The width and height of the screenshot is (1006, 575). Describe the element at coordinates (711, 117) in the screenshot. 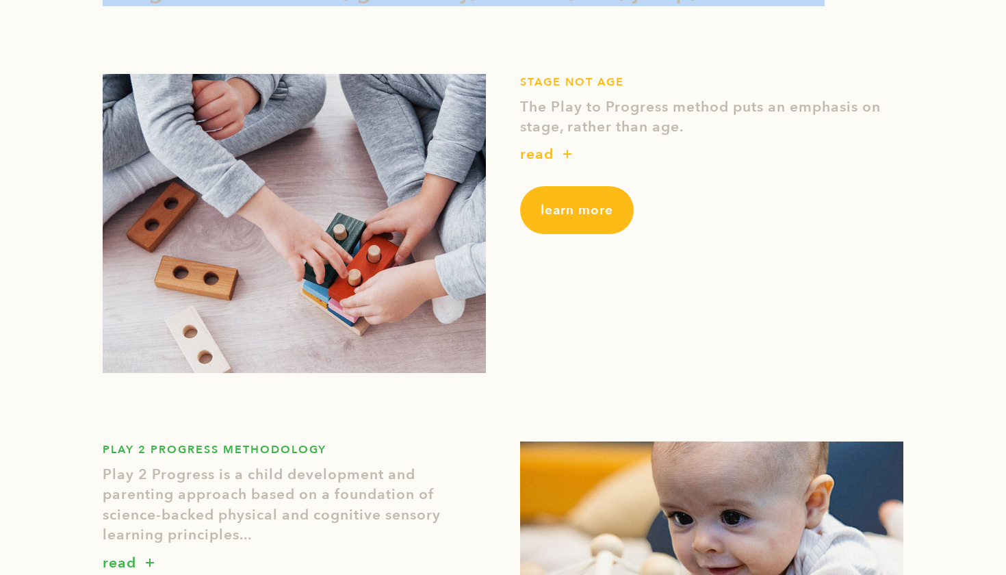

I see `p: The Play to Progress method puts an emphasis on stage, rather than age.` at that location.